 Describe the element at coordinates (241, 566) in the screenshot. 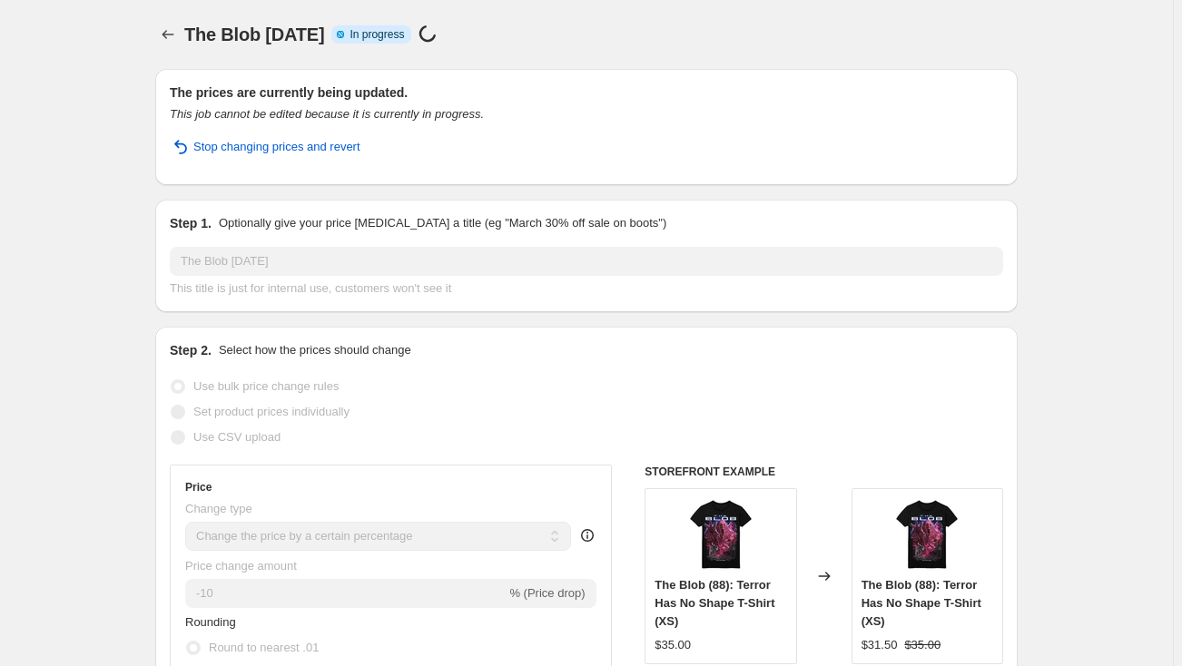

I see `span: Price change amount` at that location.